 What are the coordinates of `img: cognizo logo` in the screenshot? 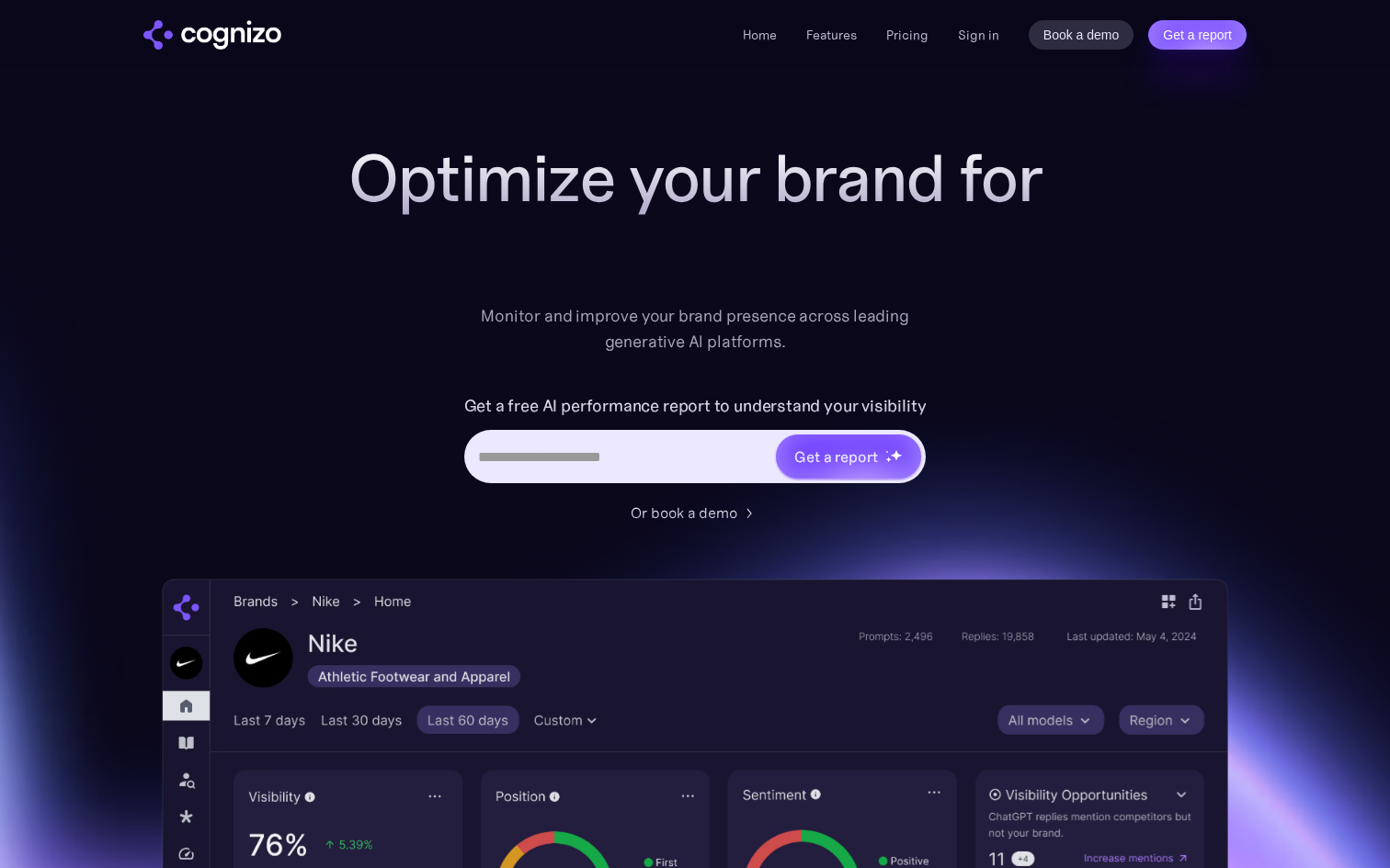 It's located at (213, 35).